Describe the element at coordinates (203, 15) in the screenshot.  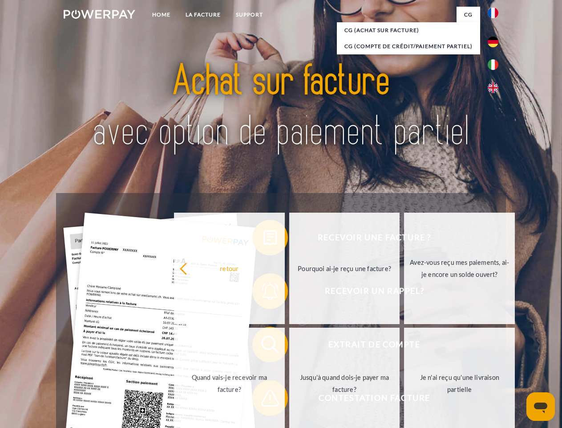
I see `a: LA FACTURE` at that location.